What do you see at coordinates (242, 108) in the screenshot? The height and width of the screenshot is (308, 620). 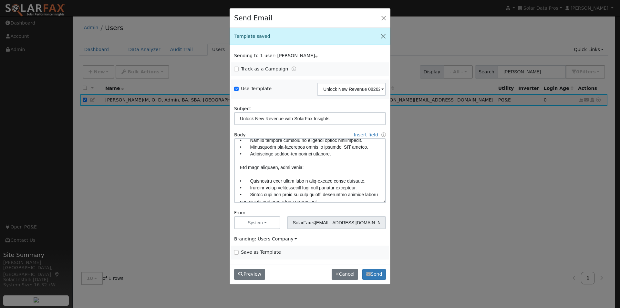 I see `label: Subject` at bounding box center [242, 108].